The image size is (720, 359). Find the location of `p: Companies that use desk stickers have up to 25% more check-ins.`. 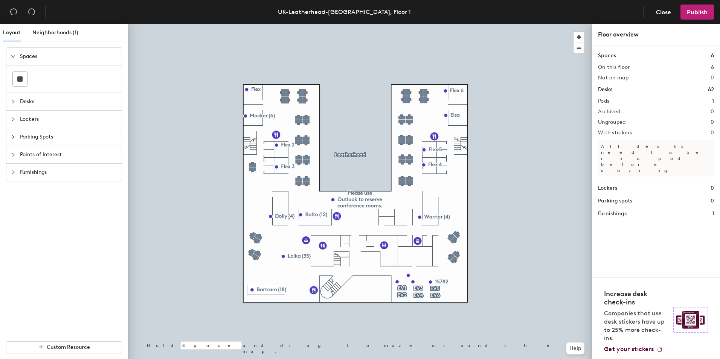

p: Companies that use desk stickers have up to 25% more check-ins. is located at coordinates (636, 326).